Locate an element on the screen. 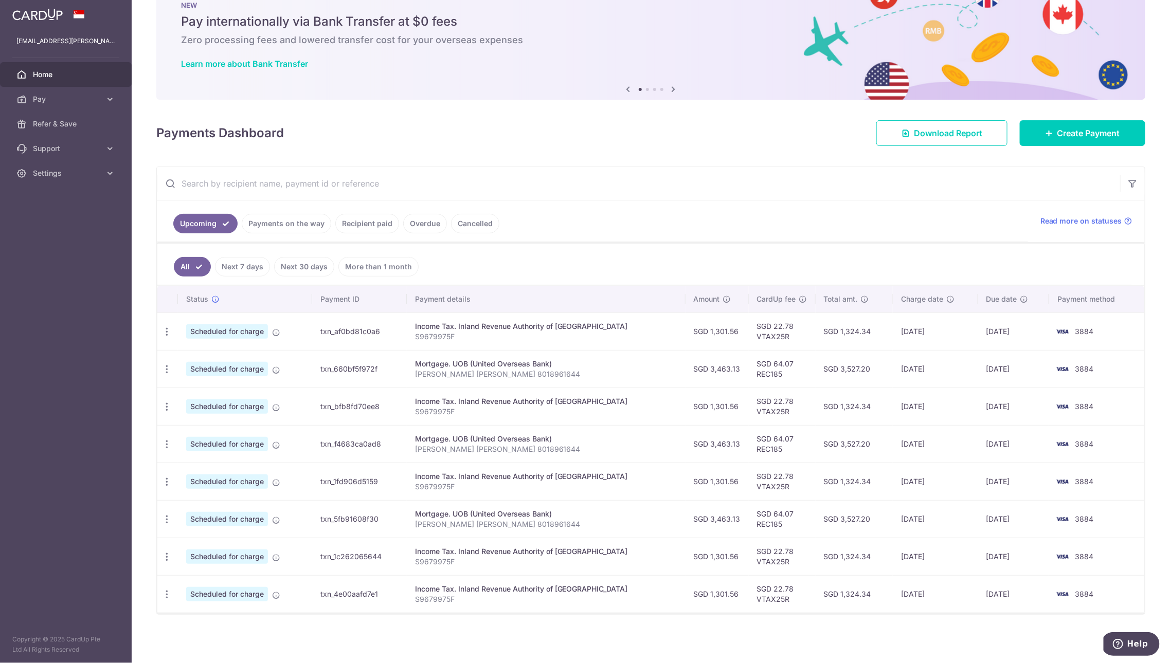 This screenshot has height=663, width=1170. a: Next 30 days is located at coordinates (304, 267).